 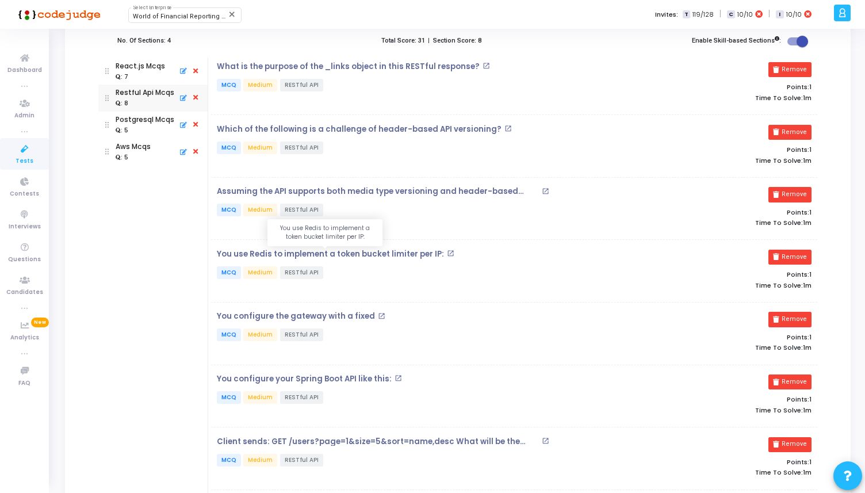 I want to click on div: React.js Mcqs, so click(x=140, y=66).